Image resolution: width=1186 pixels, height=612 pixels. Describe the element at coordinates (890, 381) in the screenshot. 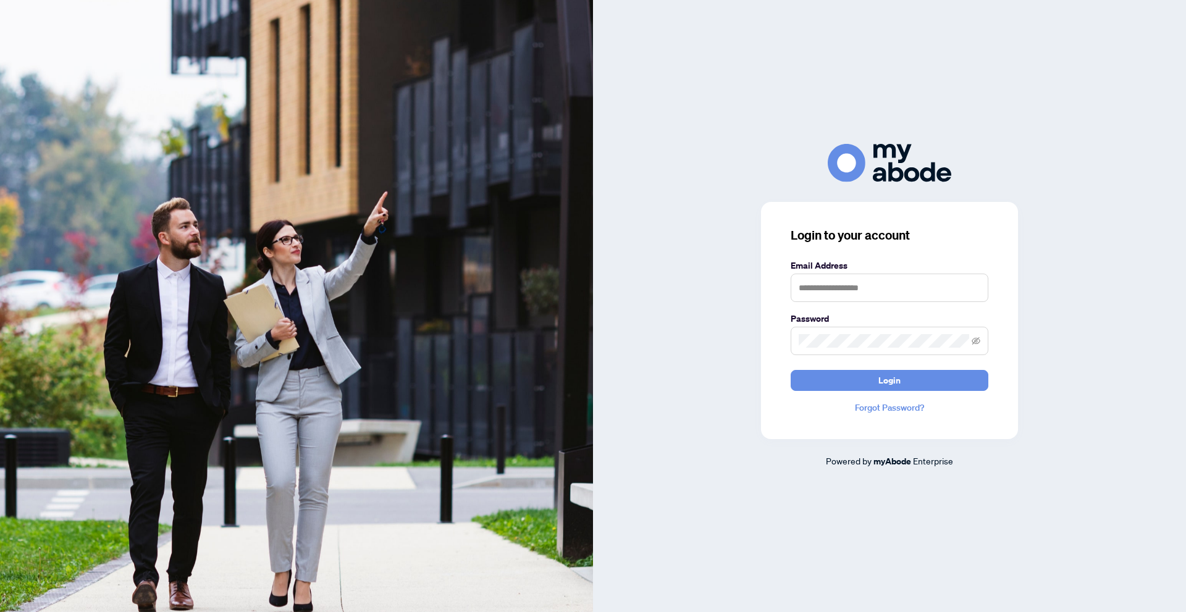

I see `button: Login` at that location.